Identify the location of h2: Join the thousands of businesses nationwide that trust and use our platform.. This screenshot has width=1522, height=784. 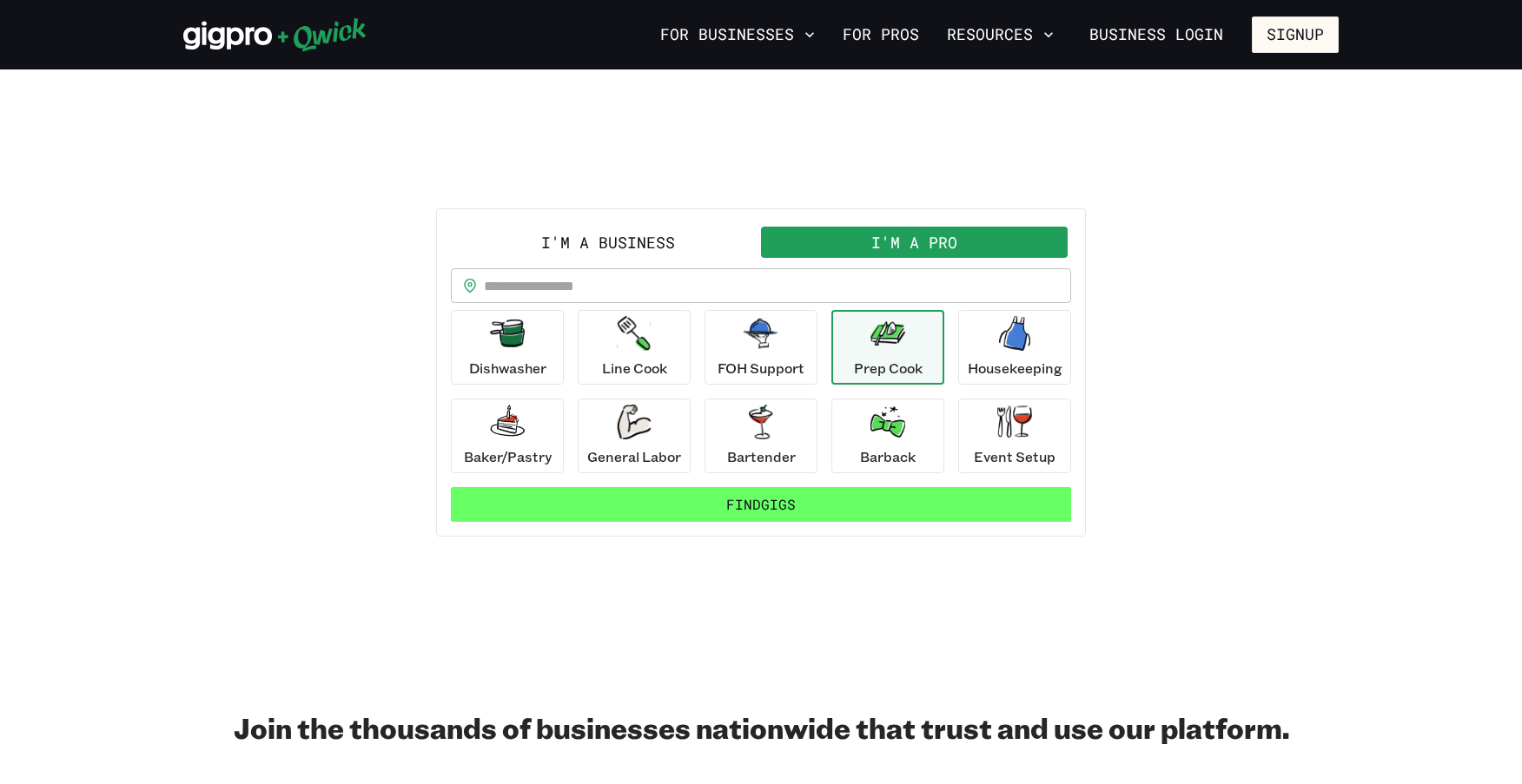
(761, 727).